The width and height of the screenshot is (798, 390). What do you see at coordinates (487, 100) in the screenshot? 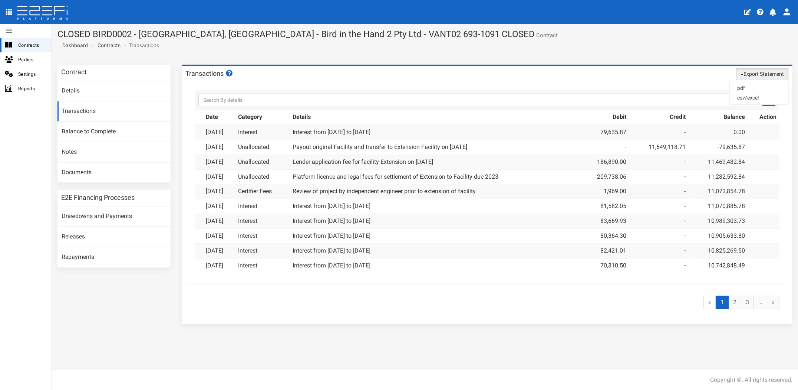
I see `input: Search By details` at bounding box center [487, 100].